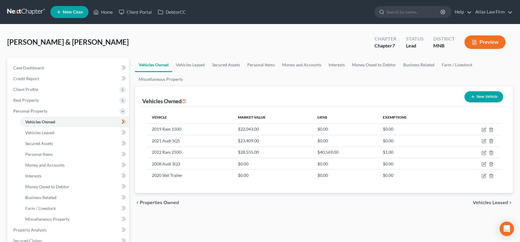  What do you see at coordinates (273, 117) in the screenshot?
I see `th: Market Value` at bounding box center [273, 117].